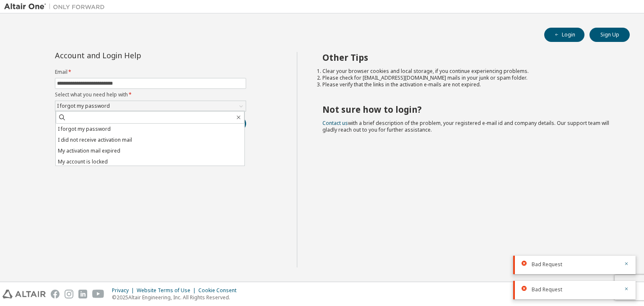 The image size is (644, 306). What do you see at coordinates (131, 55) in the screenshot?
I see `div: Account and Login Help` at bounding box center [131, 55].